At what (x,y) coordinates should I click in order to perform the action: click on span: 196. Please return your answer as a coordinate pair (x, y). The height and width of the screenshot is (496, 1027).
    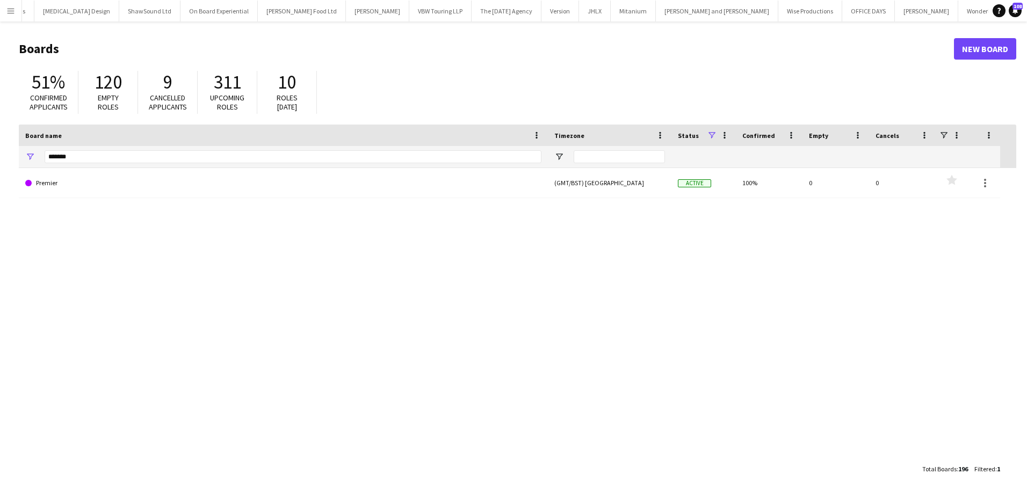
    Looking at the image, I should click on (963, 469).